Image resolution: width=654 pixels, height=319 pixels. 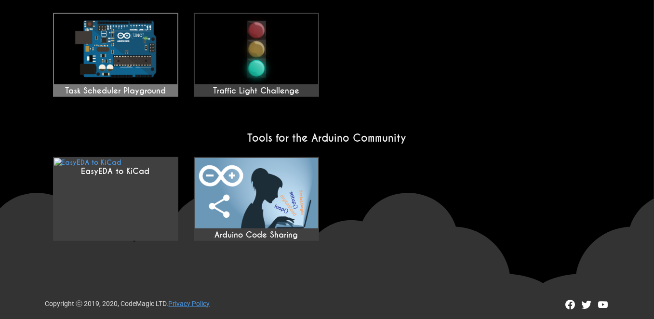 What do you see at coordinates (116, 171) in the screenshot?
I see `div: EasyEDA to KiCad` at bounding box center [116, 171].